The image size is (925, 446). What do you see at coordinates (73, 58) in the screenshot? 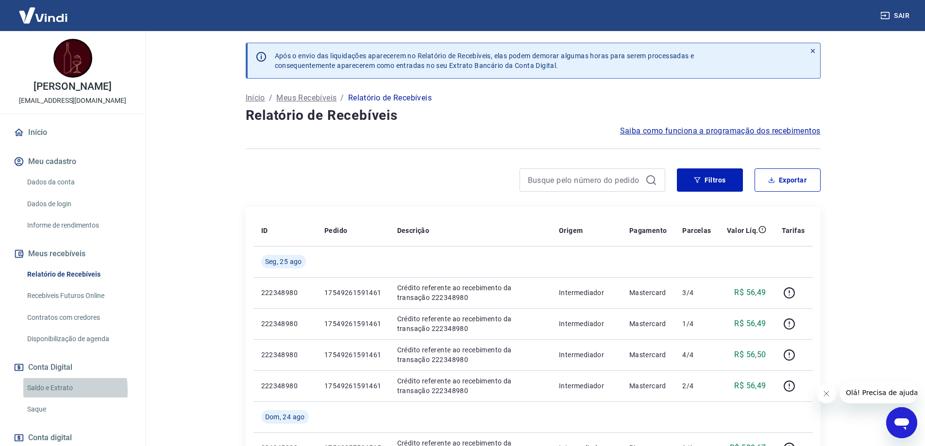
I see `img: 1cbb7641-76d3-4fdf-becb-274238083d16.jpeg` at bounding box center [73, 58].